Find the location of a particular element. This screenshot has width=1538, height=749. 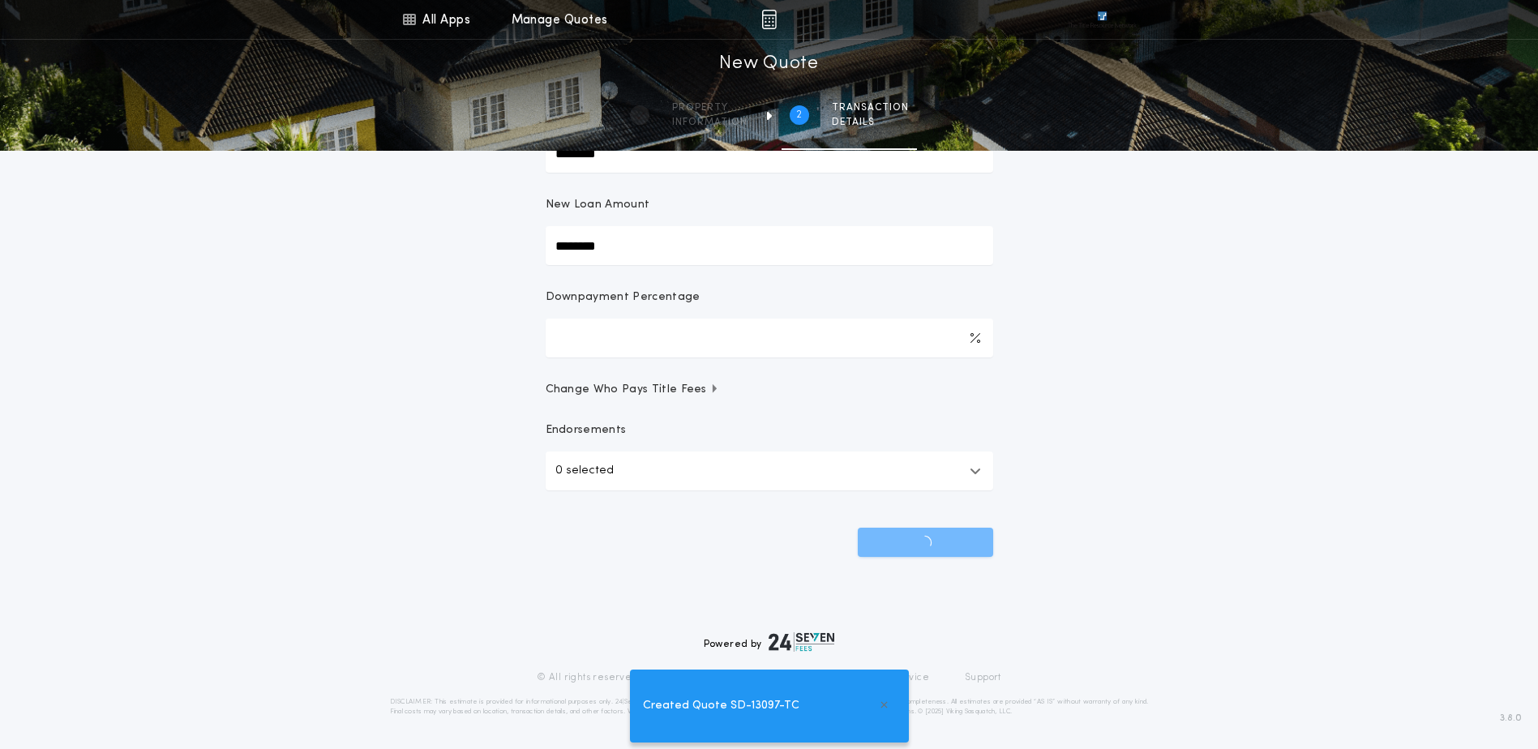

span: Transaction is located at coordinates (870, 108).